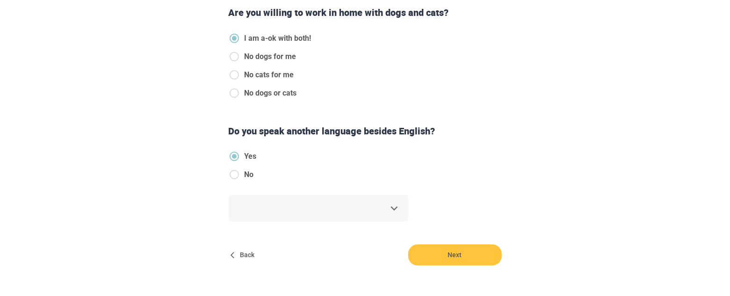  What do you see at coordinates (365, 13) in the screenshot?
I see `div: Are you willing to work in home with dogs and cats?` at bounding box center [365, 13].